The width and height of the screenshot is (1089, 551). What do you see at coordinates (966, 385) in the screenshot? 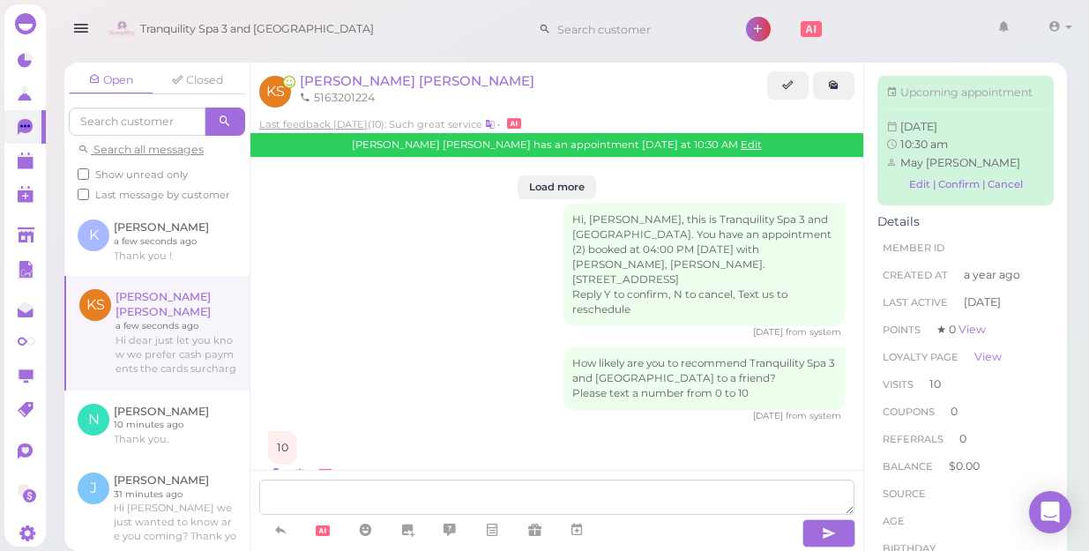
I see `li: 10` at bounding box center [966, 385].